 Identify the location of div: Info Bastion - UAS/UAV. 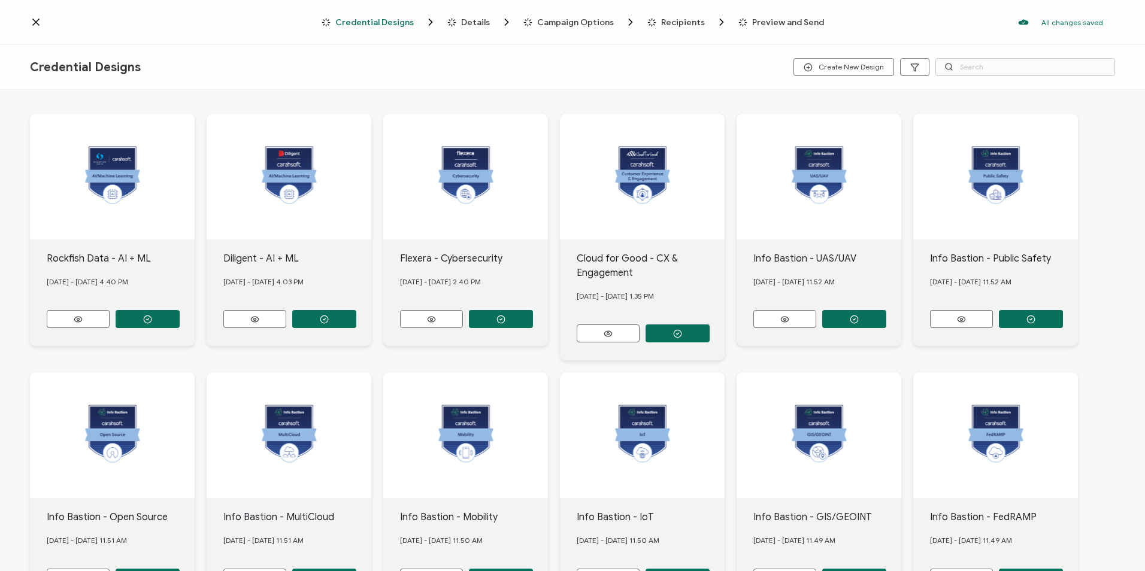
(827, 259).